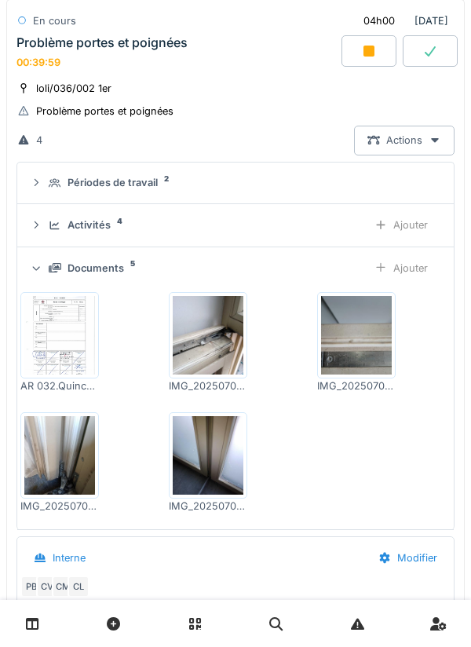  What do you see at coordinates (404, 140) in the screenshot?
I see `div: Actions` at bounding box center [404, 140].